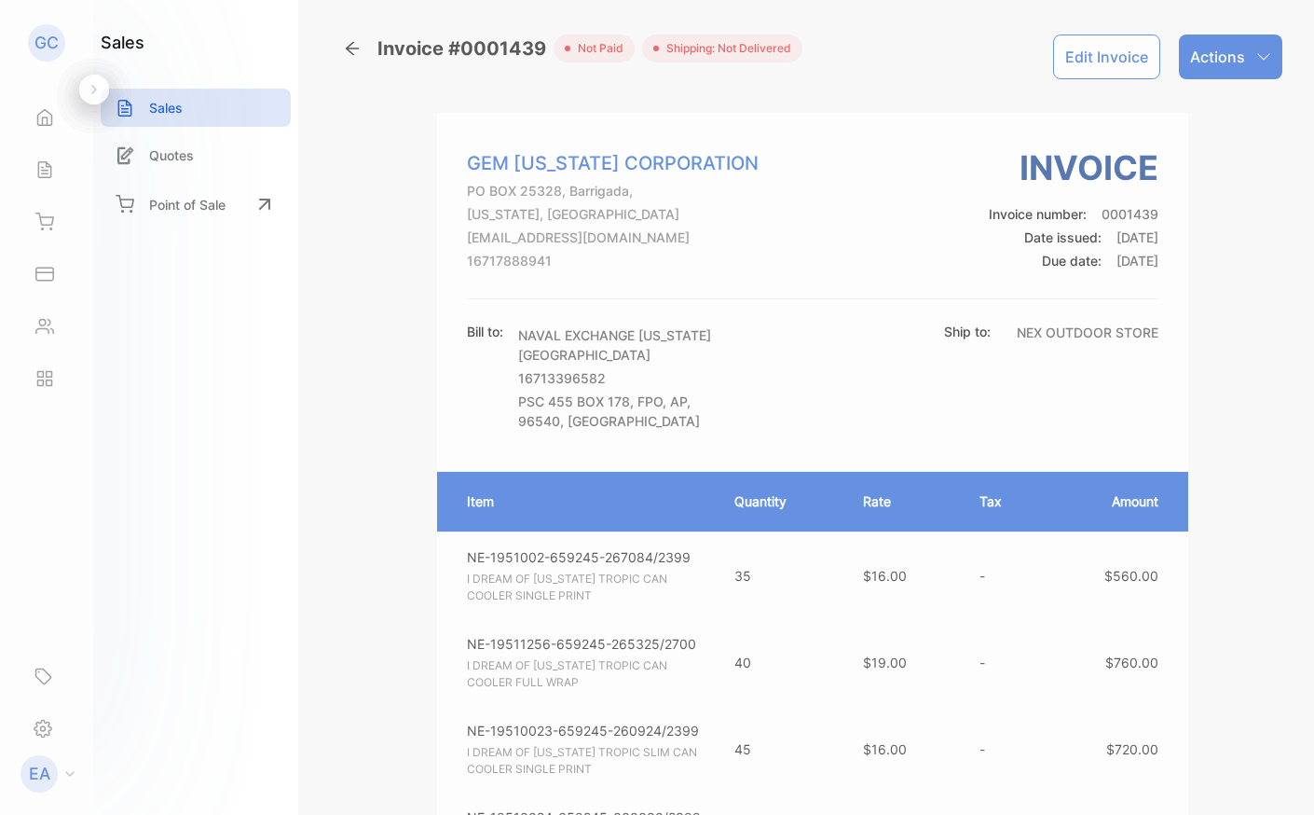 The image size is (1314, 815). Describe the element at coordinates (1037, 213) in the screenshot. I see `span: Invoice number:` at that location.